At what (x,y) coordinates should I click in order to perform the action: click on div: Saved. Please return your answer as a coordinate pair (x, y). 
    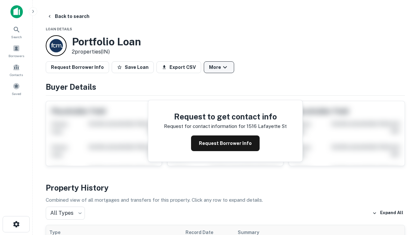
    Looking at the image, I should click on (16, 89).